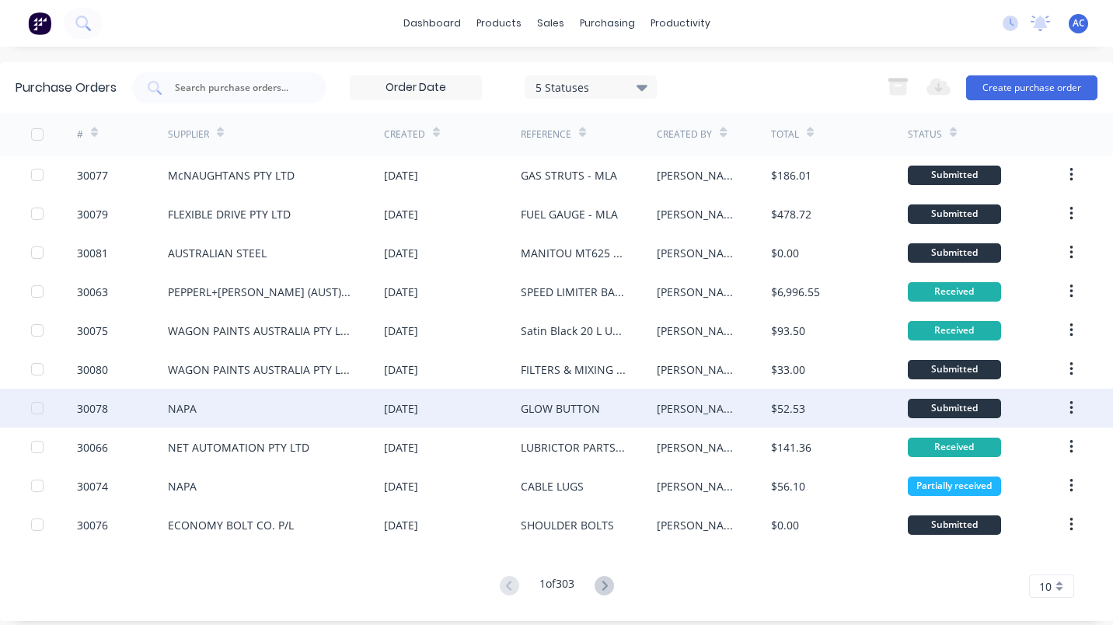 This screenshot has width=1113, height=625. What do you see at coordinates (569, 214) in the screenshot?
I see `div: FUEL GAUGE - MLA` at bounding box center [569, 214].